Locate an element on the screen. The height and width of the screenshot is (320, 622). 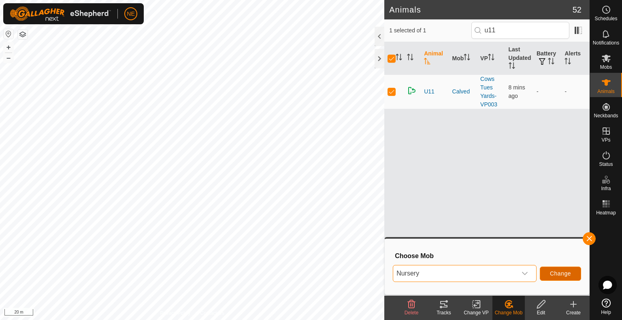
div: Calved is located at coordinates (463, 91).